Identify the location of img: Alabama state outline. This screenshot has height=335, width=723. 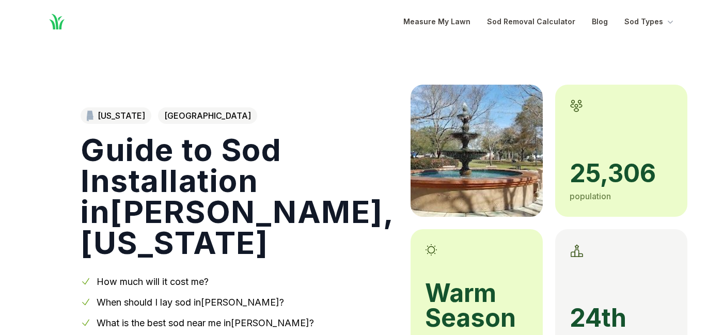
(90, 116).